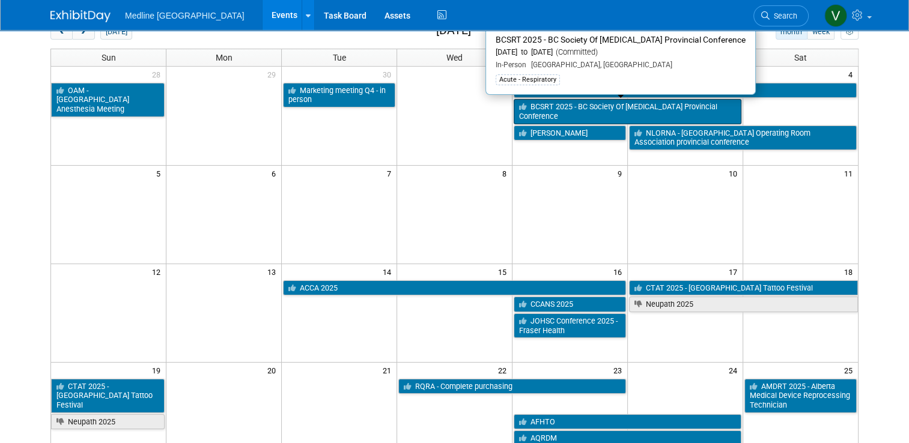  I want to click on span: 29, so click(273, 74).